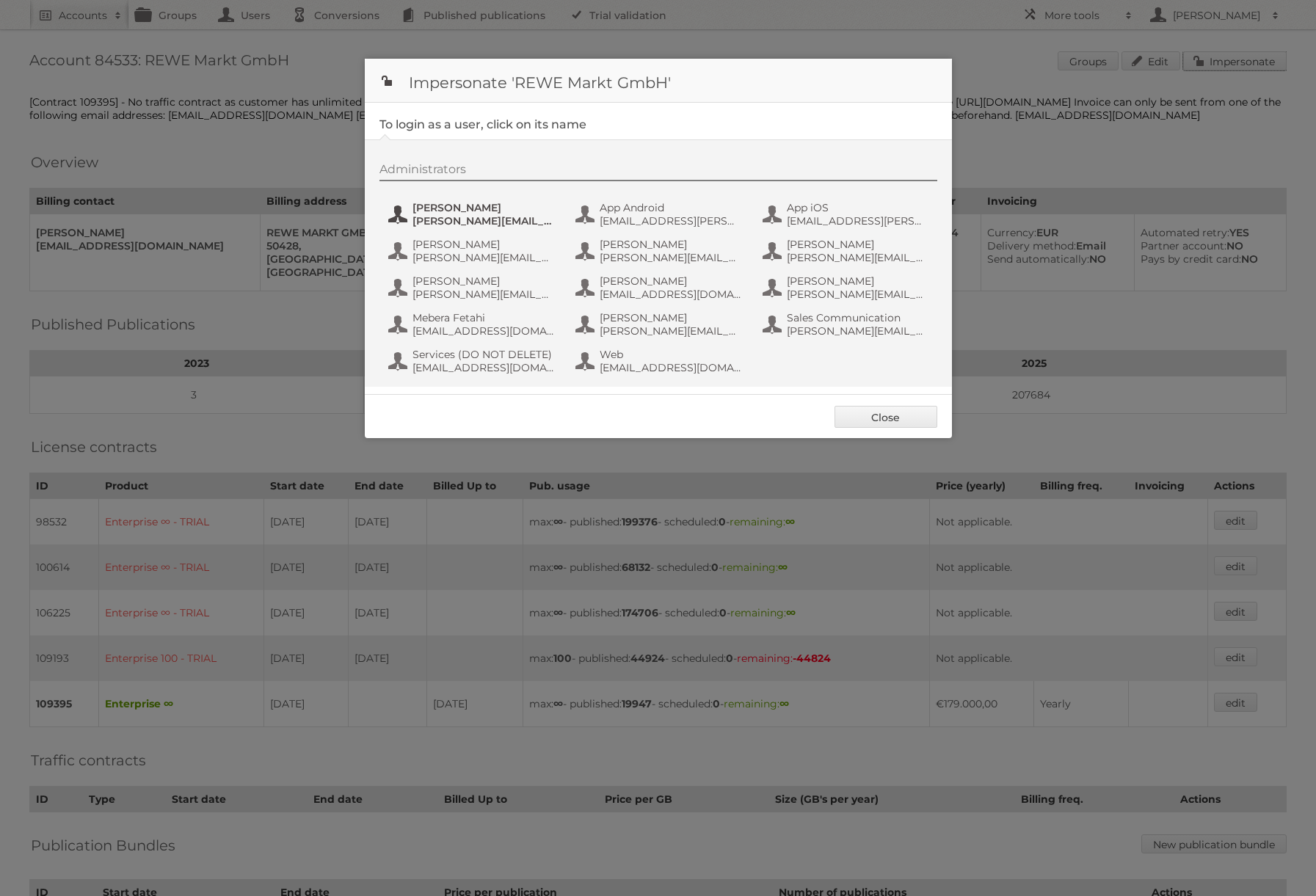 The image size is (1316, 896). Describe the element at coordinates (483, 124) in the screenshot. I see `legend: To login as a user, click on its name` at that location.